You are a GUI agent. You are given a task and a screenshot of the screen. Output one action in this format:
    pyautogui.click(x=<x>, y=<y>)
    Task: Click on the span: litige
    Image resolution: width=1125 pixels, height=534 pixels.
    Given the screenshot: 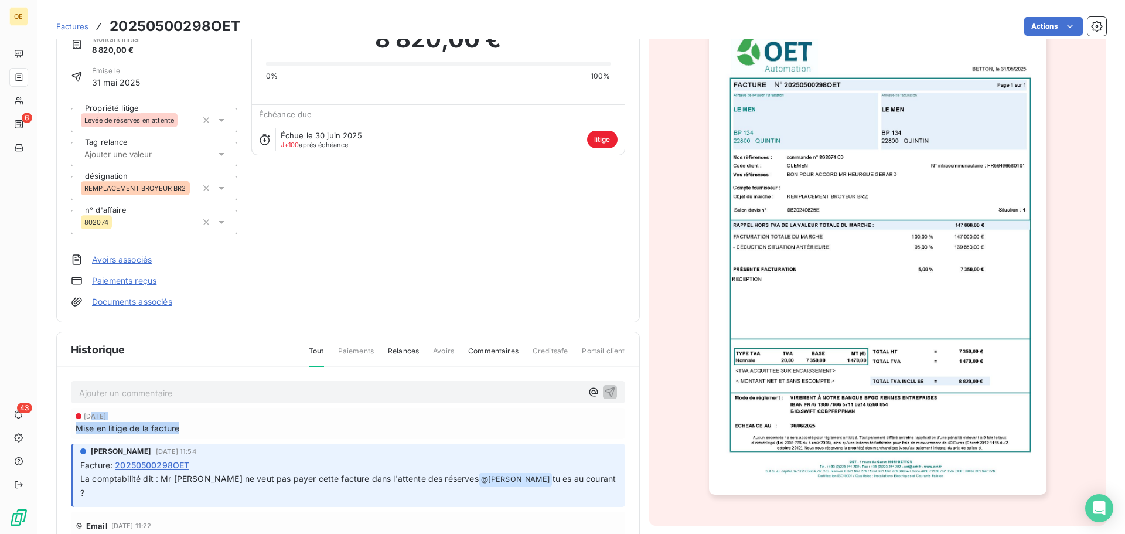 What is the action you would take?
    pyautogui.click(x=602, y=139)
    